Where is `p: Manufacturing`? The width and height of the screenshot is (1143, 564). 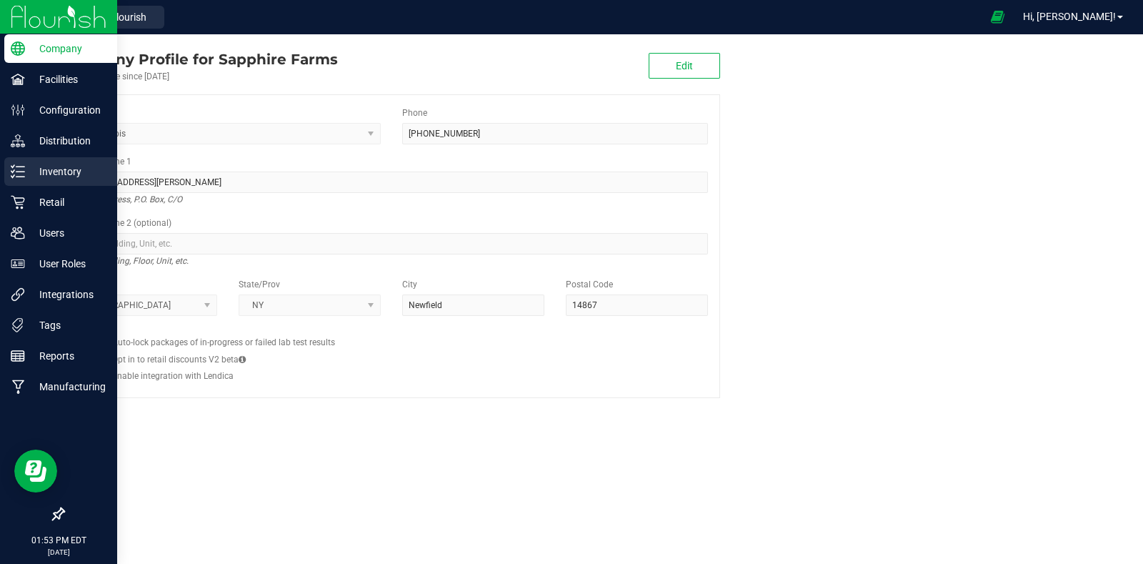
p: Manufacturing is located at coordinates (68, 387).